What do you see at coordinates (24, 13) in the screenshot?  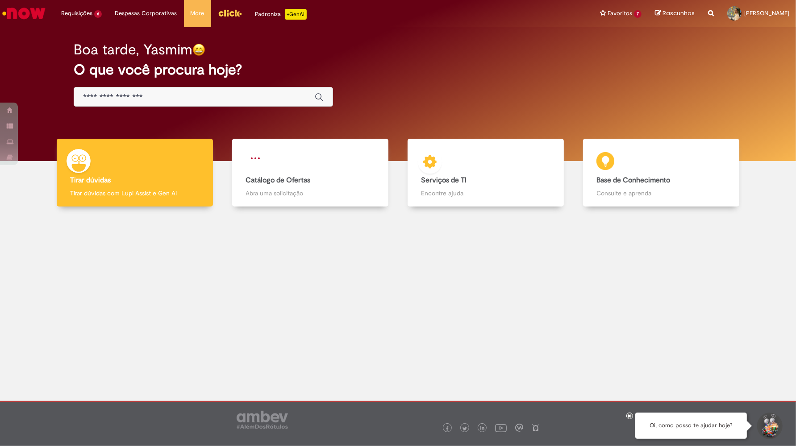 I see `img: ServiceNow` at bounding box center [24, 13].